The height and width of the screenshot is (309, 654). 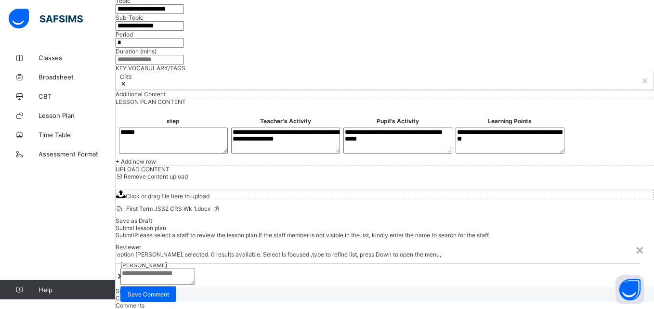 What do you see at coordinates (173, 121) in the screenshot?
I see `th: step` at bounding box center [173, 121].